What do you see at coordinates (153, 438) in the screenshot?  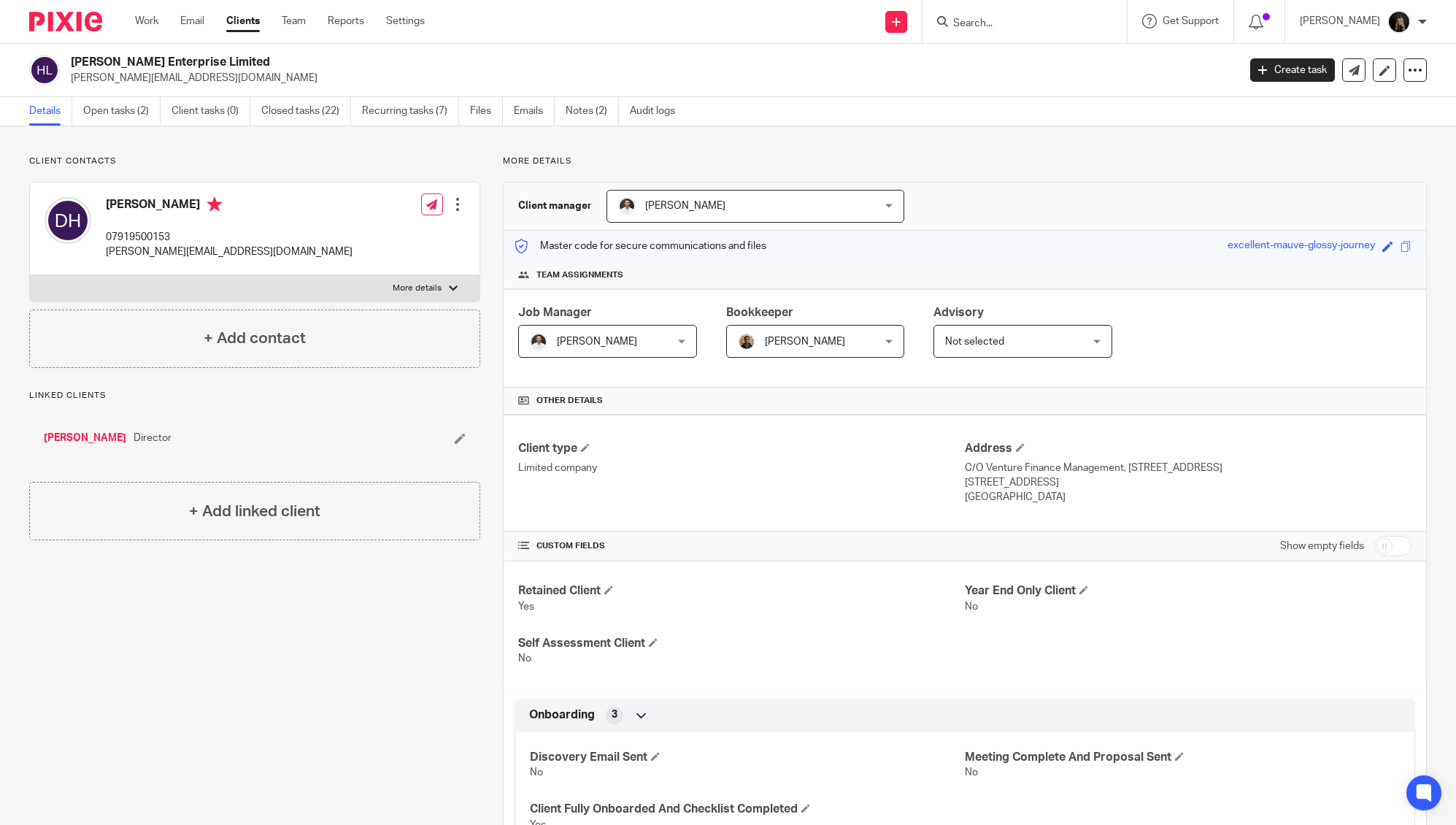 I see `span: Director` at bounding box center [153, 438].